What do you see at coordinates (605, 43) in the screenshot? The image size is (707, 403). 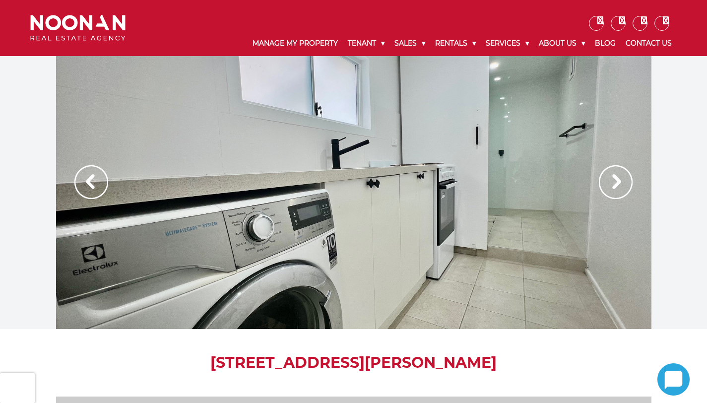 I see `a: Blog` at bounding box center [605, 43].